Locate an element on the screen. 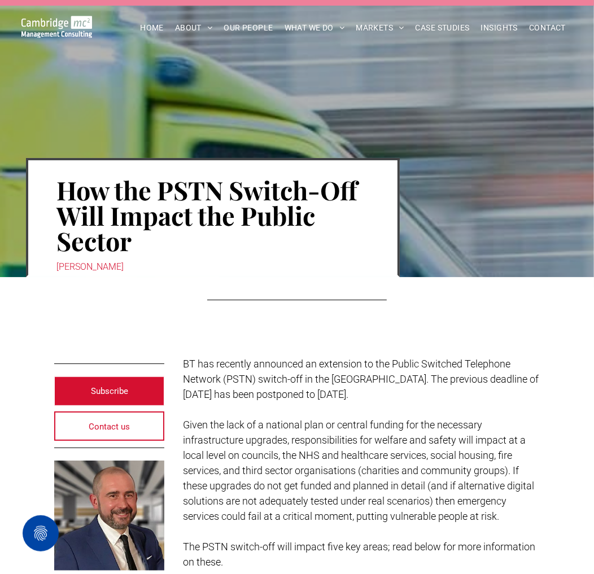 The width and height of the screenshot is (594, 574). span: Subscribe is located at coordinates (109, 391).